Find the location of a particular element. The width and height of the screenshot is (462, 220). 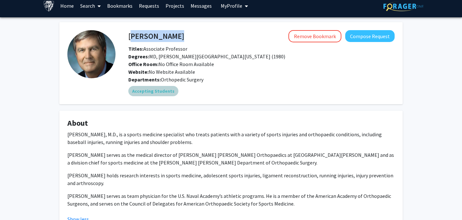

img: Johns Hopkins University Logo is located at coordinates (49, 6).